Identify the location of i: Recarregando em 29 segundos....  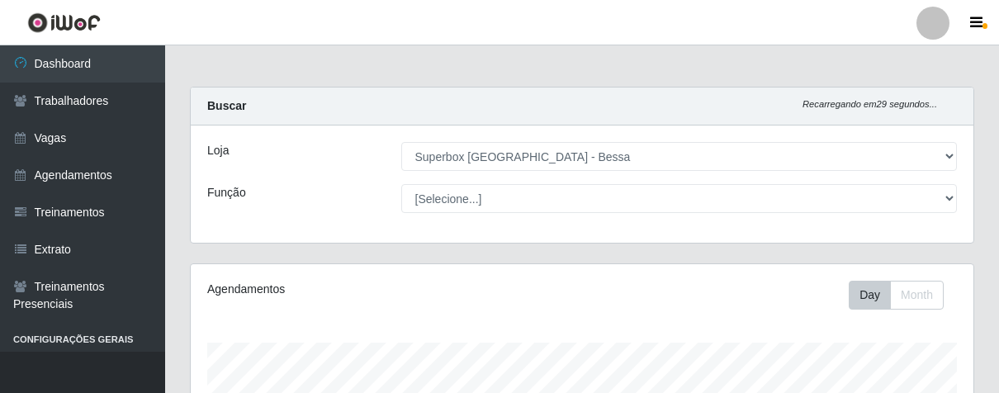
(869, 104).